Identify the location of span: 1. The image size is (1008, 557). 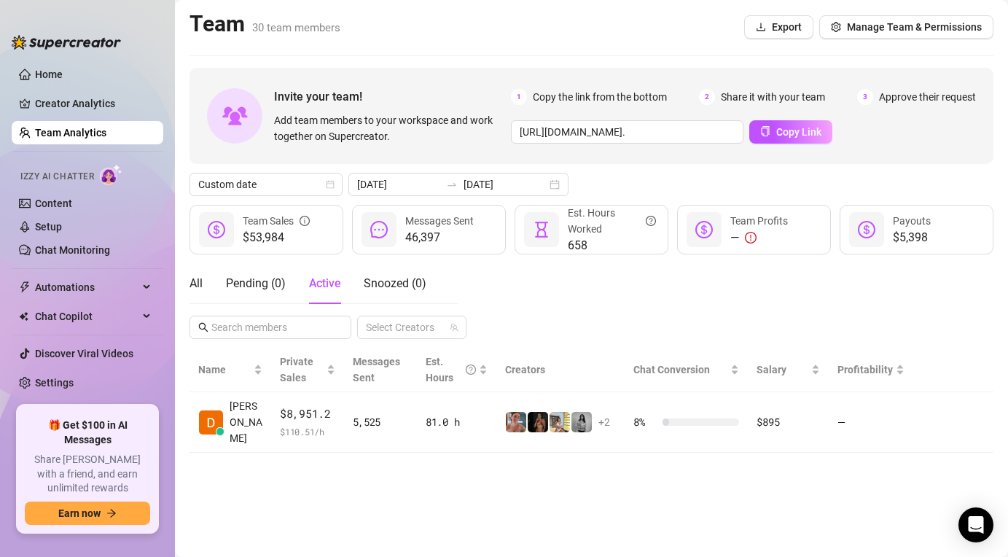
(519, 97).